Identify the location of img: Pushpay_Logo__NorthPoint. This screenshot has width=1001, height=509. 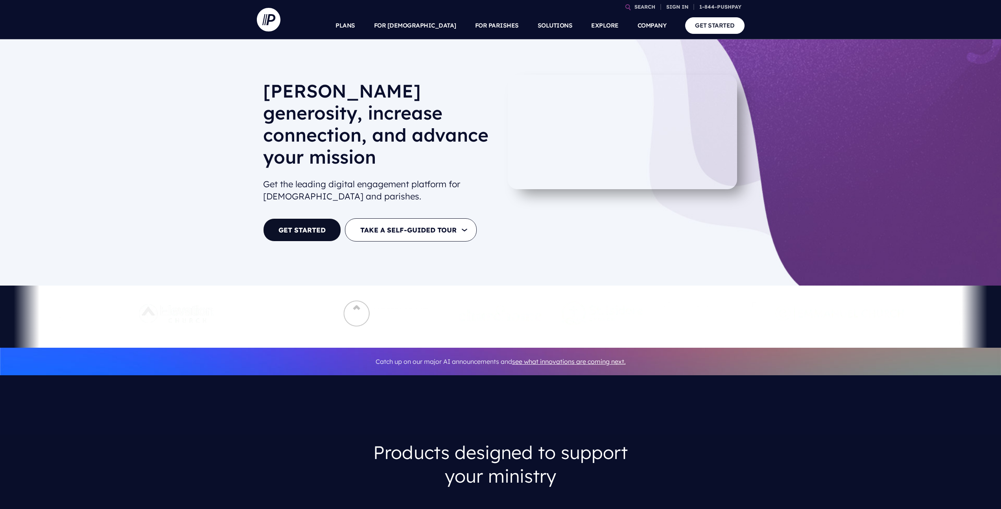
(385, 313).